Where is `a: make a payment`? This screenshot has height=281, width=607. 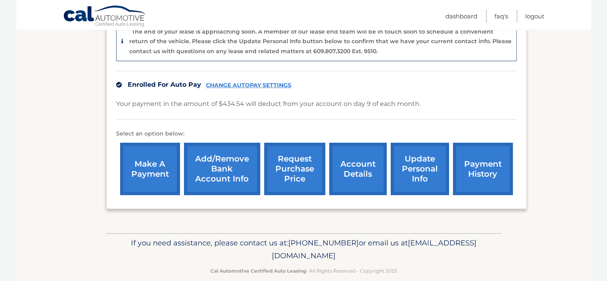 a: make a payment is located at coordinates (150, 168).